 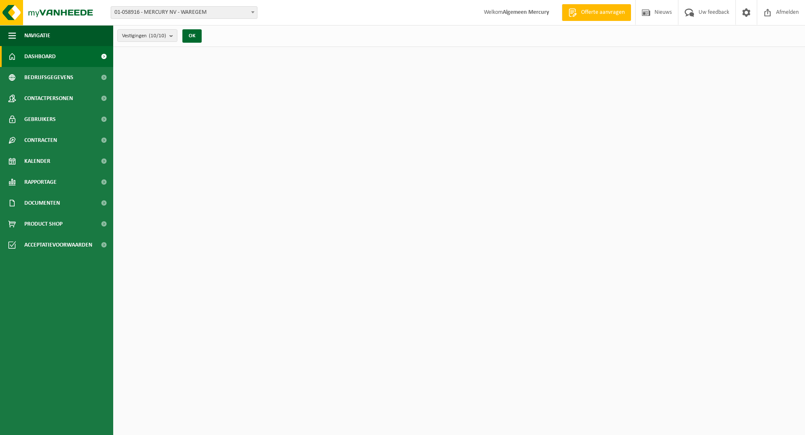 What do you see at coordinates (40, 119) in the screenshot?
I see `span: Gebruikers` at bounding box center [40, 119].